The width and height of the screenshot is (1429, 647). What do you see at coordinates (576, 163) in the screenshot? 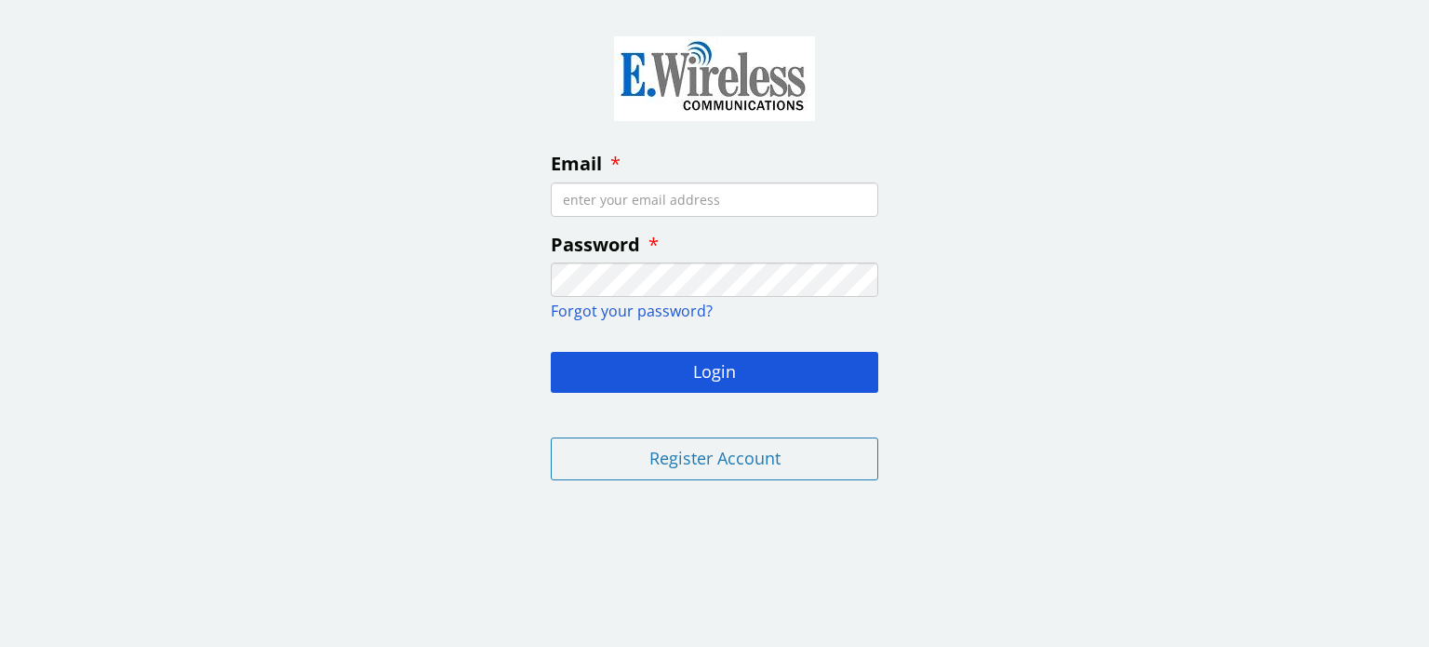
I see `span: Email` at bounding box center [576, 163].